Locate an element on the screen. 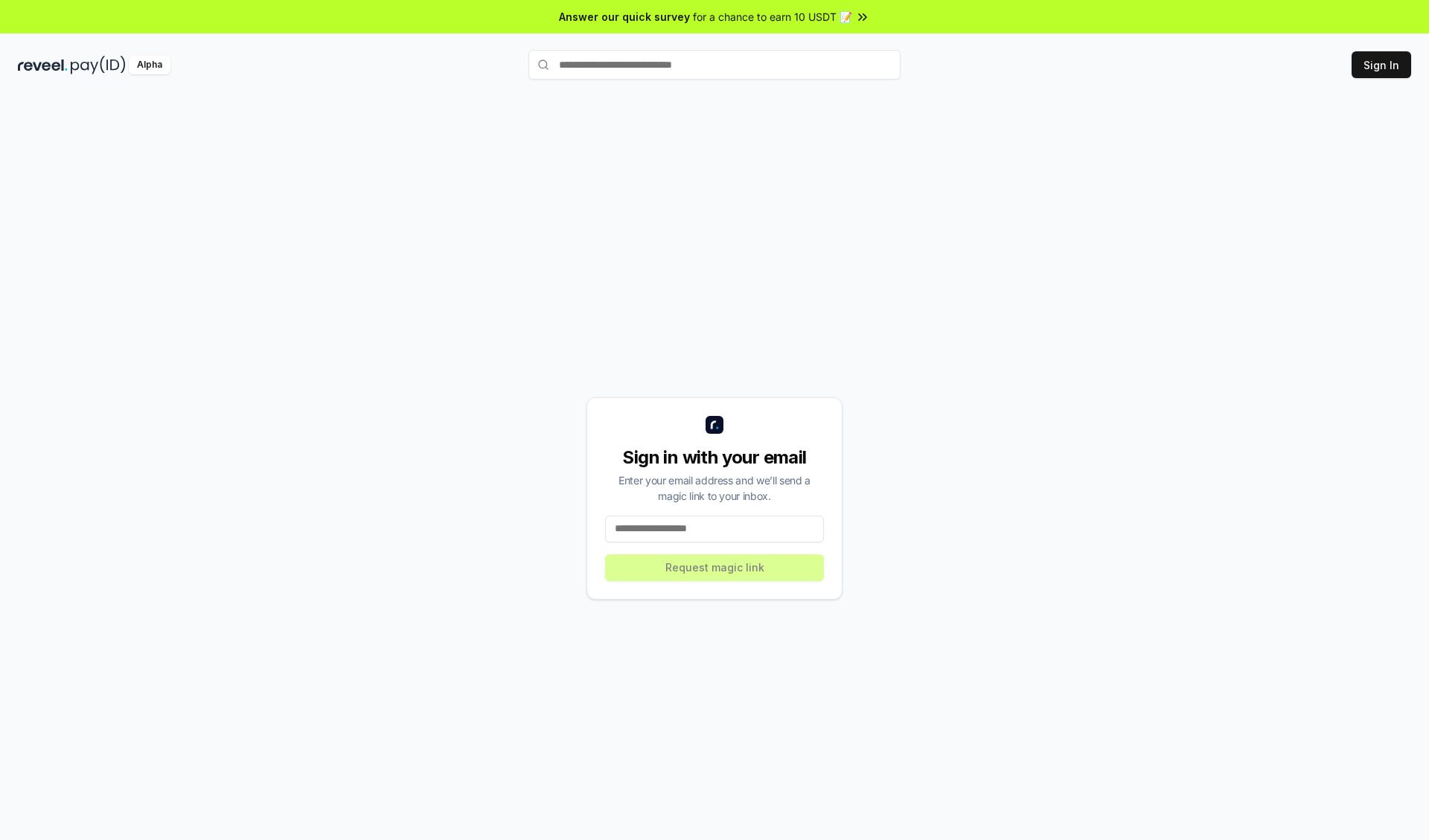 The height and width of the screenshot is (840, 1429). div: Sign in with your email is located at coordinates (715, 458).